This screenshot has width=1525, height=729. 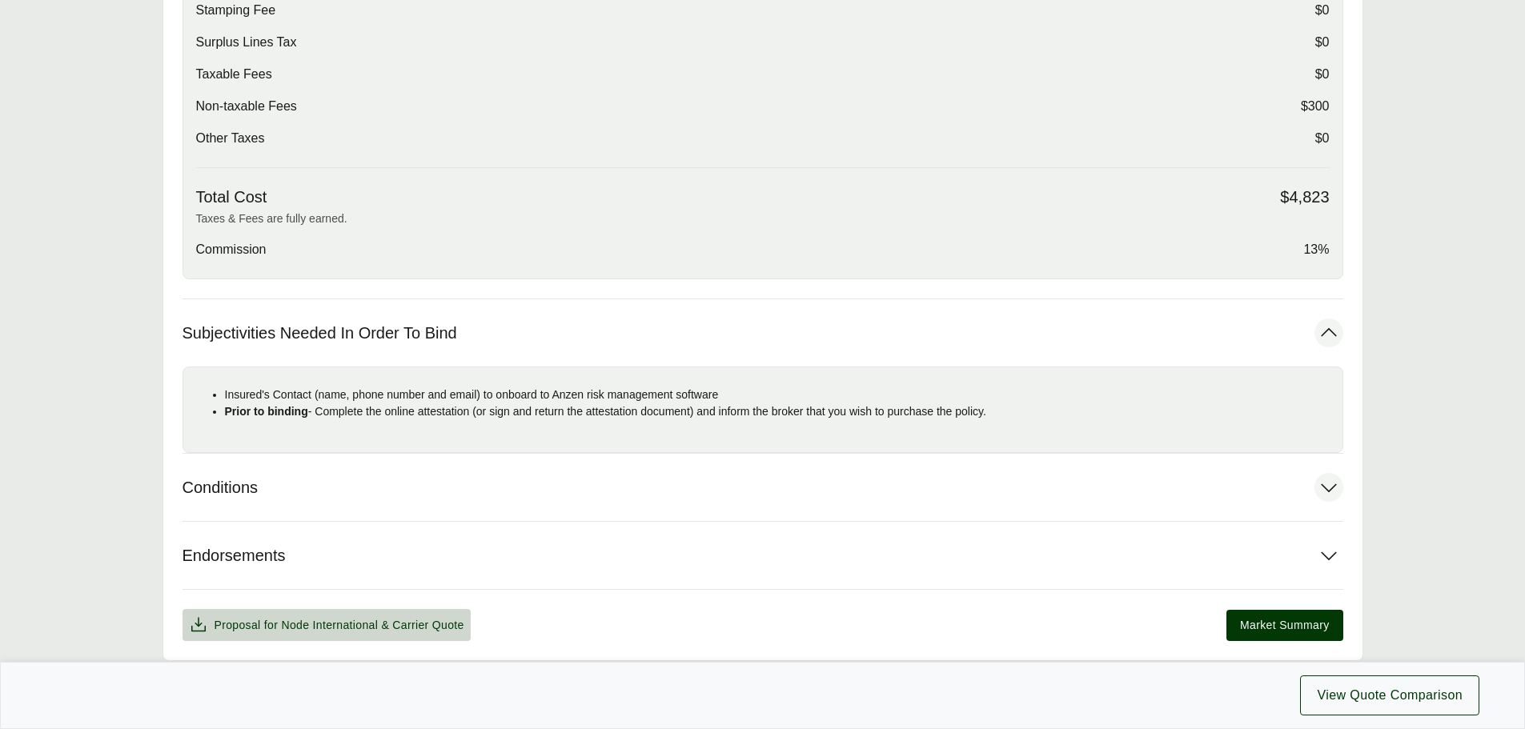 What do you see at coordinates (231, 250) in the screenshot?
I see `span: Commission` at bounding box center [231, 250].